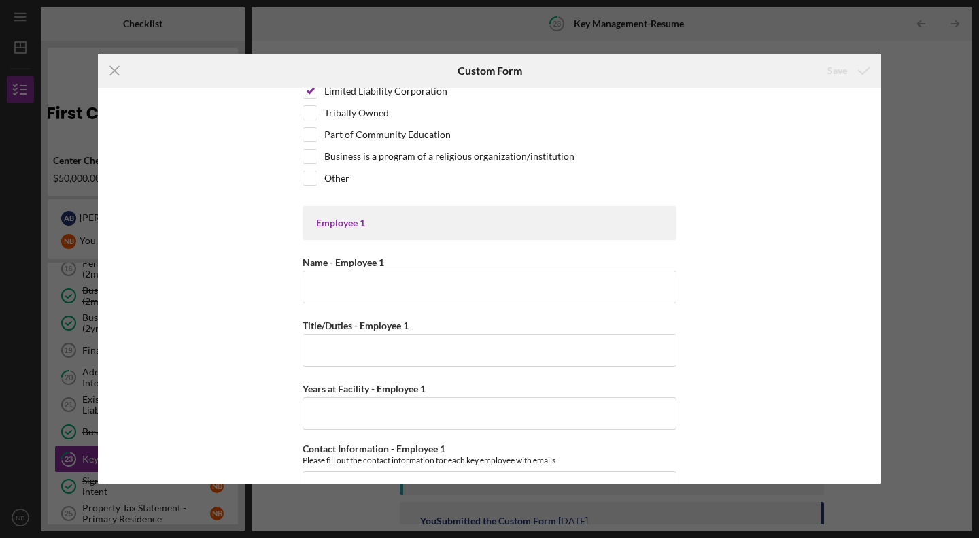  What do you see at coordinates (490, 71) in the screenshot?
I see `h6: Custom Form` at bounding box center [490, 71].